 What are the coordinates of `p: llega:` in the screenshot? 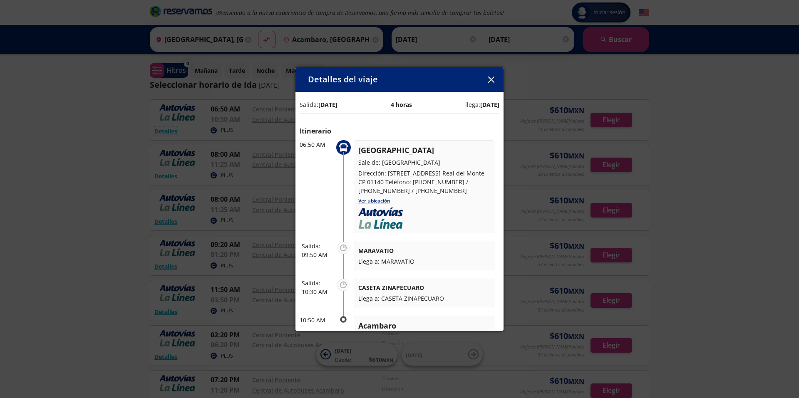 It's located at (482, 104).